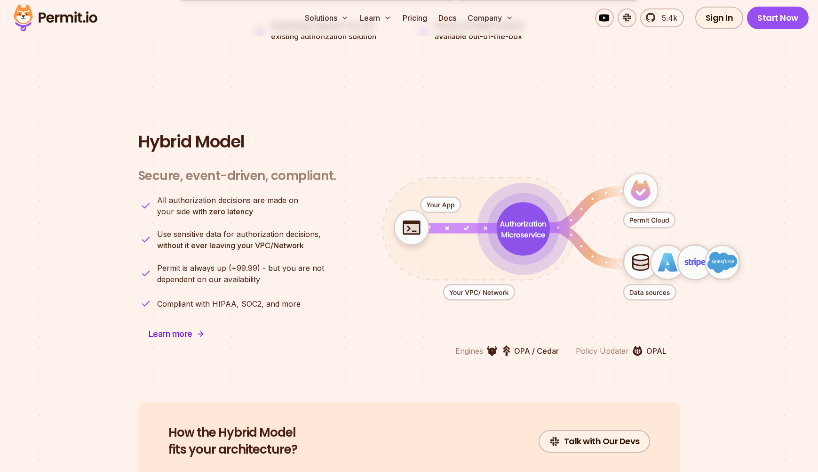 The image size is (818, 472). What do you see at coordinates (490, 18) in the screenshot?
I see `button: Company` at bounding box center [490, 18].